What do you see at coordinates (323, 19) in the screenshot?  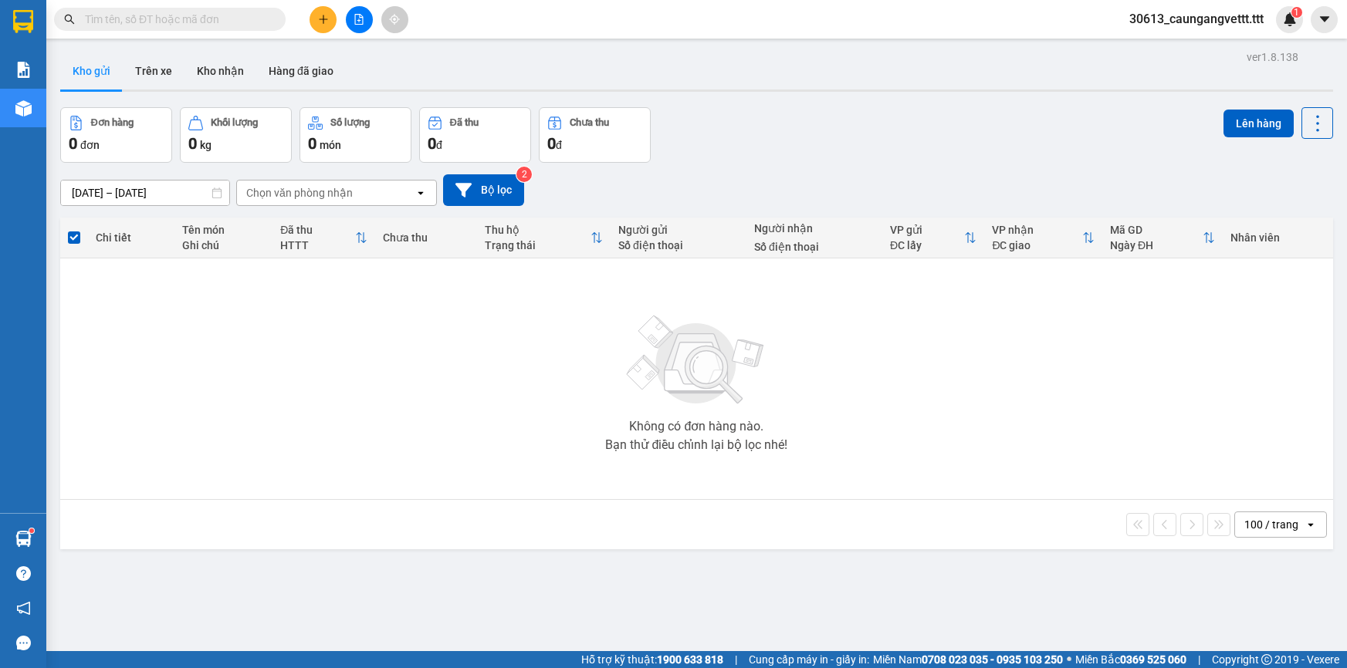 I see `button: plus` at bounding box center [323, 19].